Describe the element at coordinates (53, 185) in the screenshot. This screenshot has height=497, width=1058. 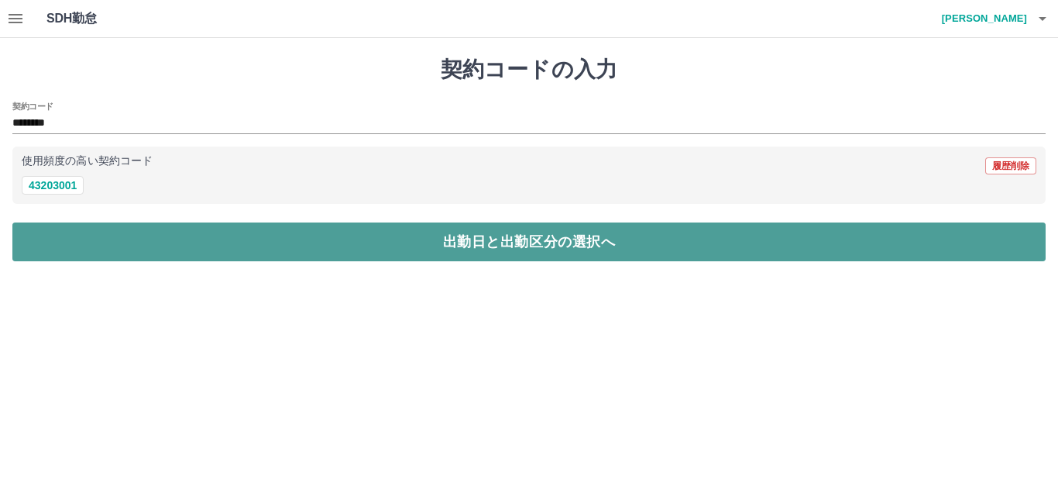
I see `button: 43203001` at that location.